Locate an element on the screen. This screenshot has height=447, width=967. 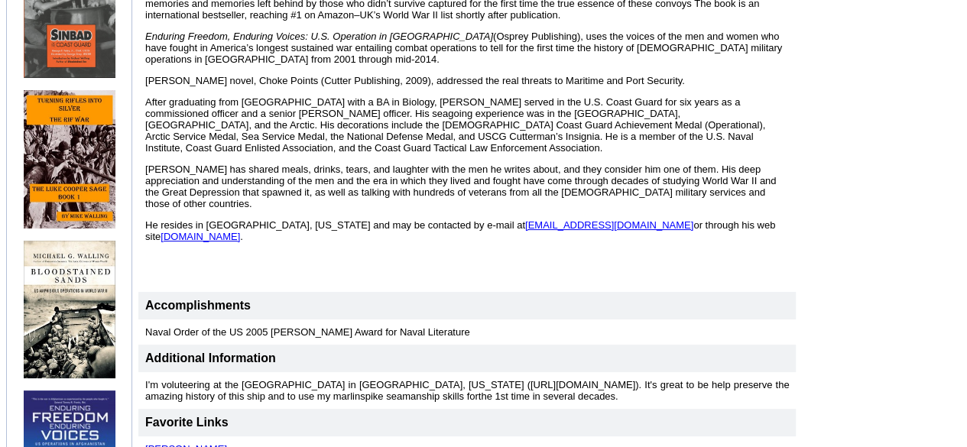
img: 77497.jpg is located at coordinates (70, 159).